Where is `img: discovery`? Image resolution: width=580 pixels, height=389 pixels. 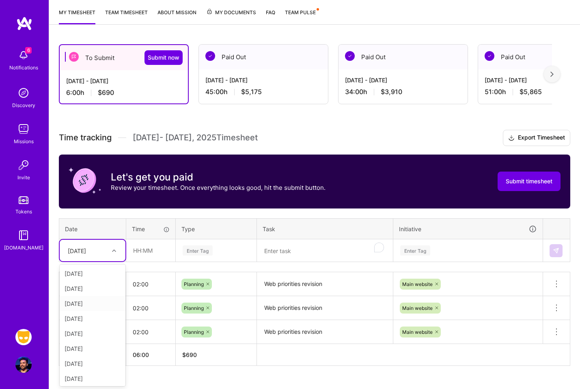
img: discovery is located at coordinates (24, 93).